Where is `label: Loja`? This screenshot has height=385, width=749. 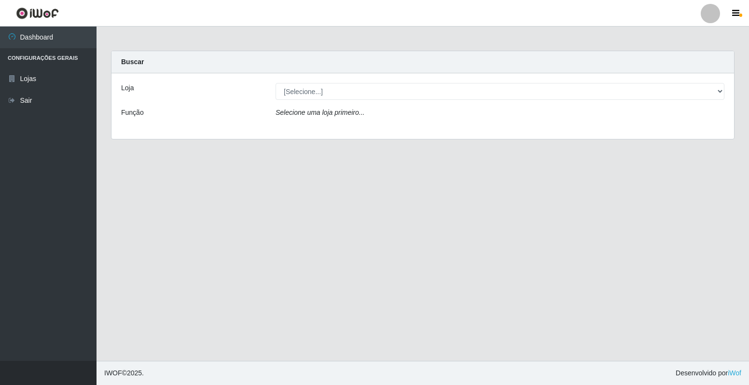 label: Loja is located at coordinates (127, 88).